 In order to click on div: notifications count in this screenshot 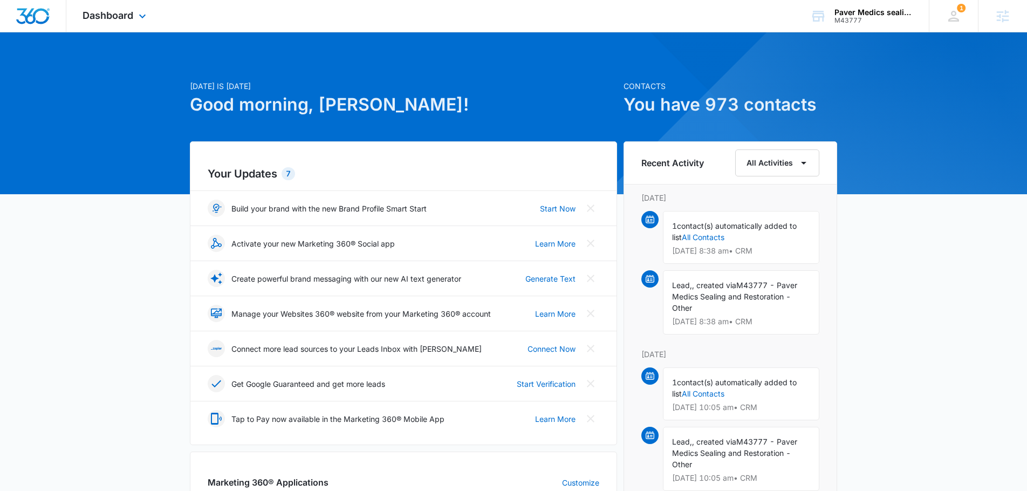, I will do `click(961, 8)`.